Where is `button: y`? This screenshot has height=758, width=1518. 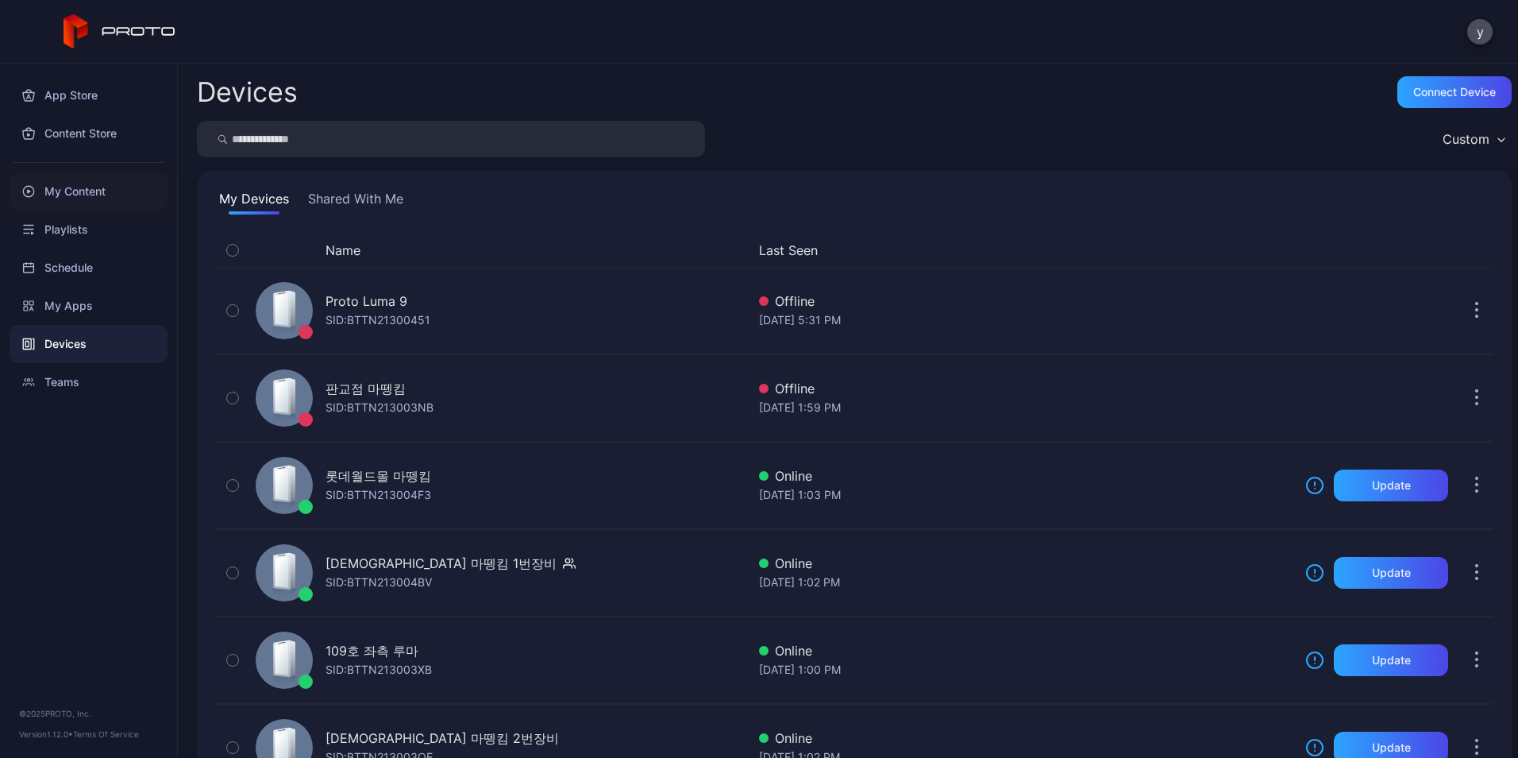 button: y is located at coordinates (1480, 32).